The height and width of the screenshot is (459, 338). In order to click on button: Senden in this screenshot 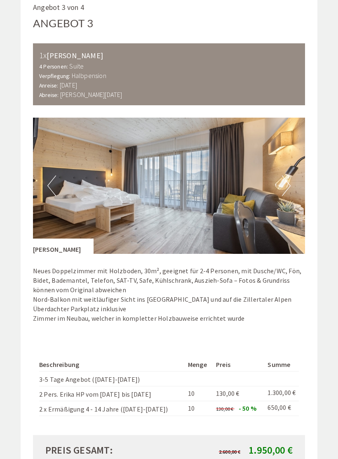, I will do `click(248, 224)`.